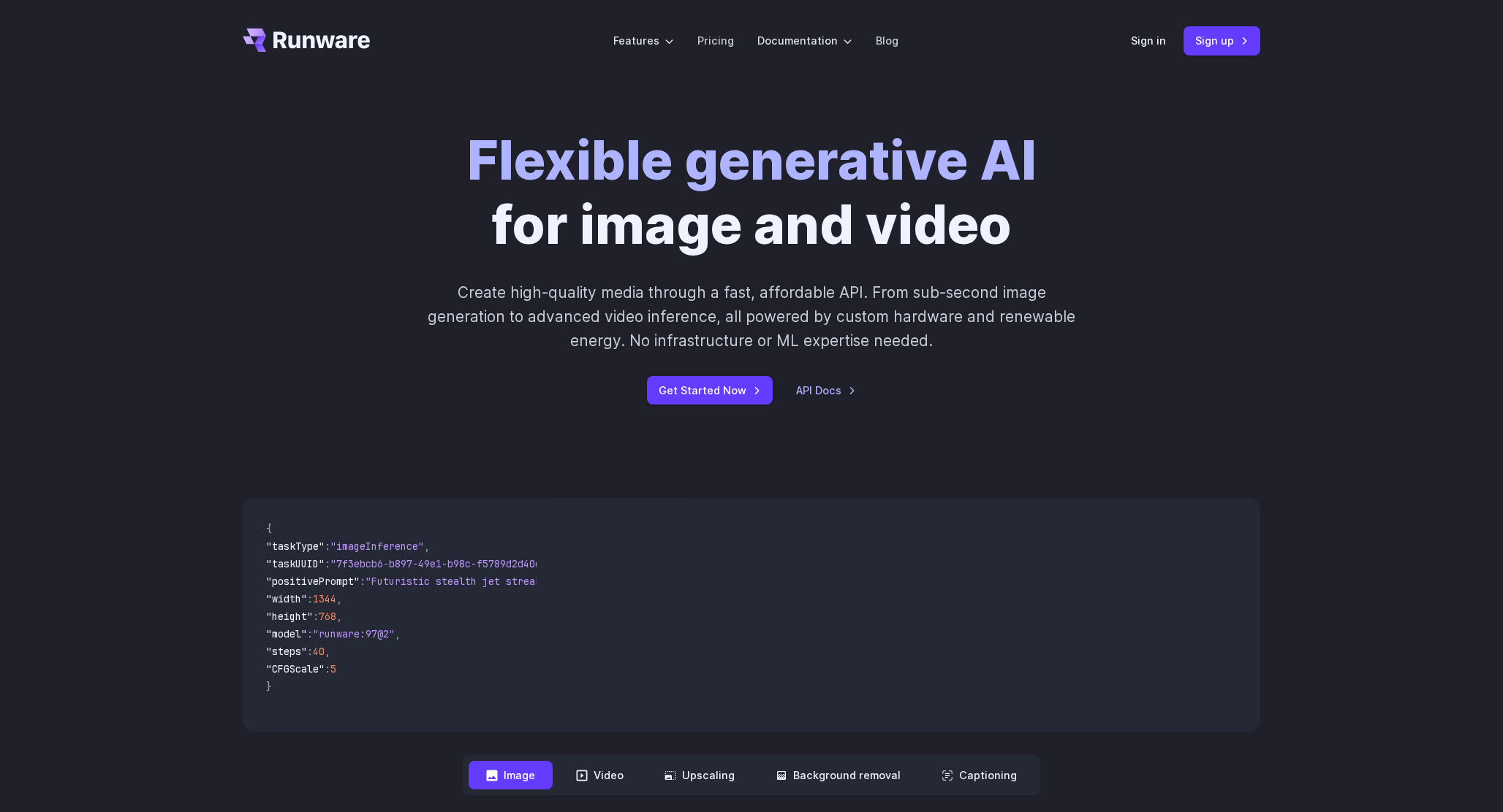 The height and width of the screenshot is (812, 1503). Describe the element at coordinates (699, 775) in the screenshot. I see `button: Upscaling` at that location.